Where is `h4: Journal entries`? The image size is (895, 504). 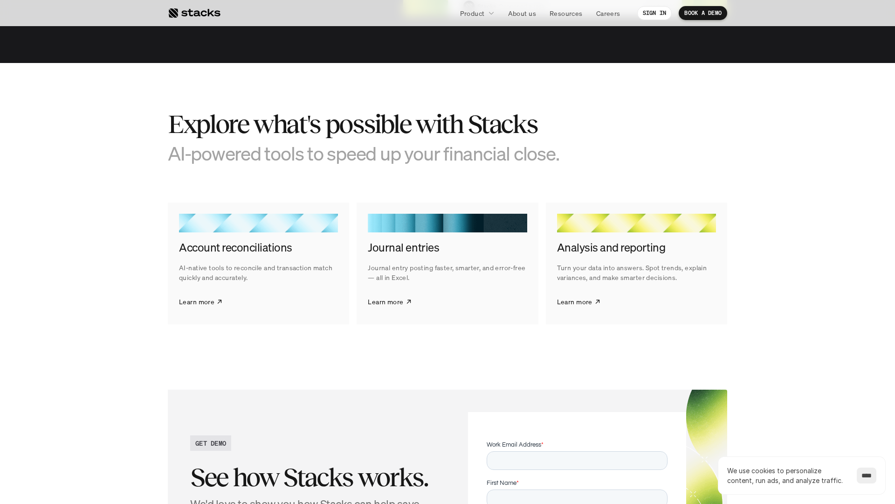
h4: Journal entries is located at coordinates (447, 248).